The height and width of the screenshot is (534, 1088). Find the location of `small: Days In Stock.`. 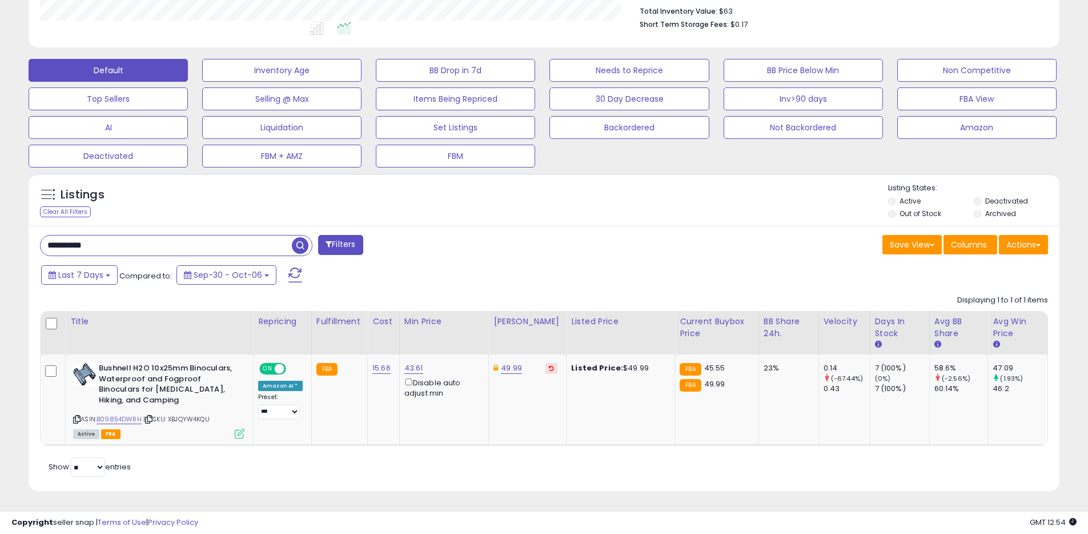

small: Days In Stock. is located at coordinates (879, 344).